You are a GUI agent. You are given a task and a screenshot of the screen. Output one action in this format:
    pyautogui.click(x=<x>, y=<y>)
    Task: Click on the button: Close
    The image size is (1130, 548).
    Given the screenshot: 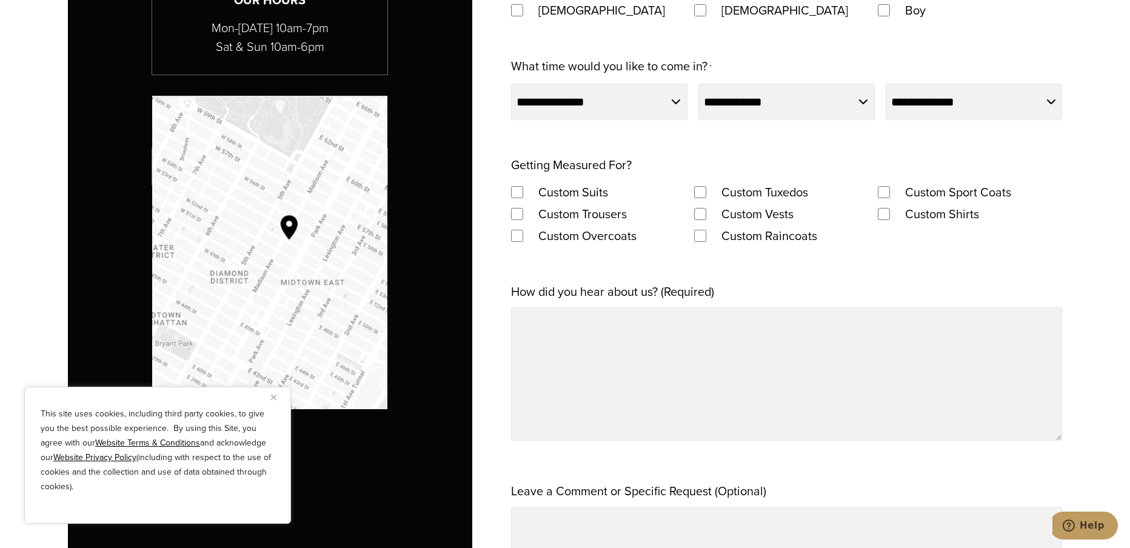 What is the action you would take?
    pyautogui.click(x=278, y=397)
    